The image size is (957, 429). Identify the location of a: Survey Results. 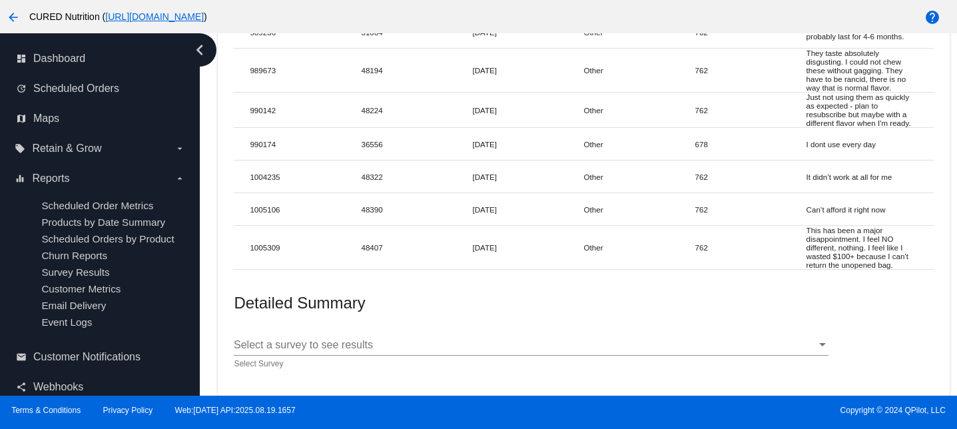
(75, 272).